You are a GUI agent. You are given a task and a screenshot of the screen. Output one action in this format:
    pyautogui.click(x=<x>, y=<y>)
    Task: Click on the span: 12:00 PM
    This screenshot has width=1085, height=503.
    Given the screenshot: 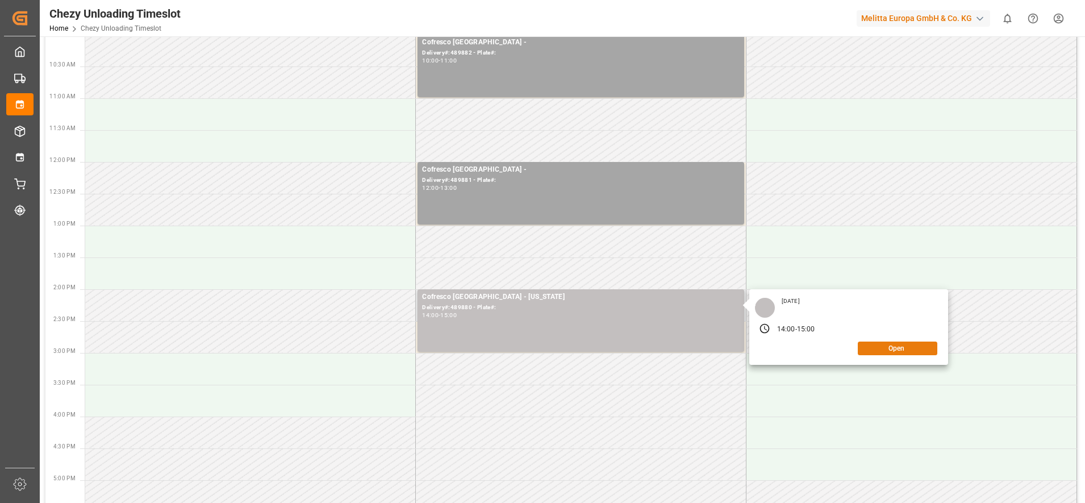 What is the action you would take?
    pyautogui.click(x=62, y=160)
    